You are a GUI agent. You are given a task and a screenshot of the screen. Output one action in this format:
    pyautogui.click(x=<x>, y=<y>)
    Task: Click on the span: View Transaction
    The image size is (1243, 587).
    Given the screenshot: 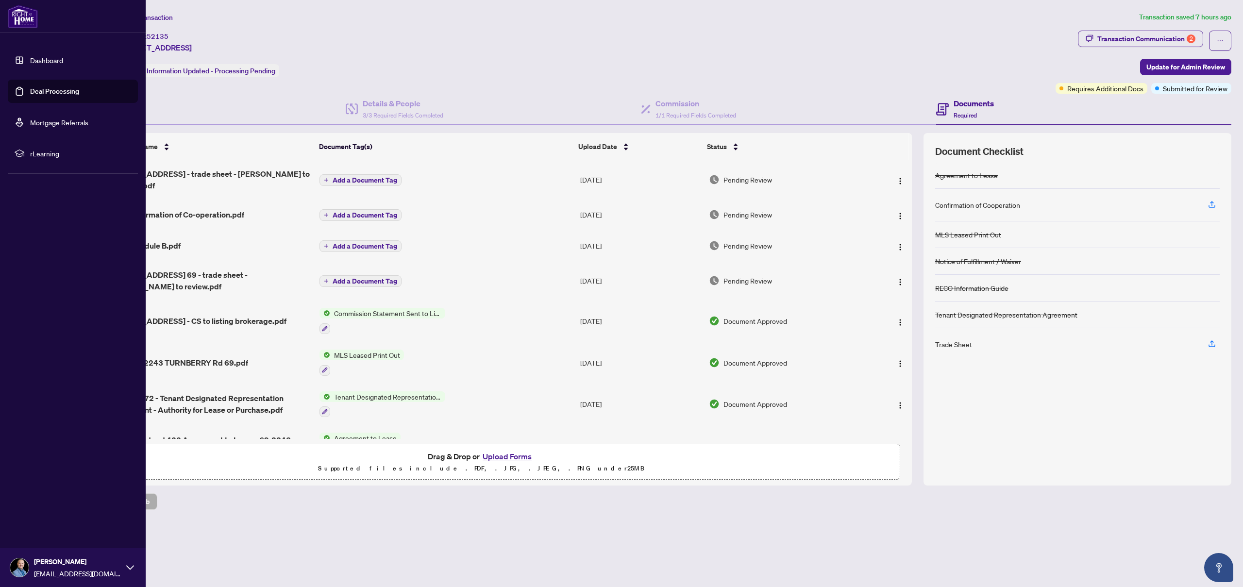 What is the action you would take?
    pyautogui.click(x=147, y=17)
    